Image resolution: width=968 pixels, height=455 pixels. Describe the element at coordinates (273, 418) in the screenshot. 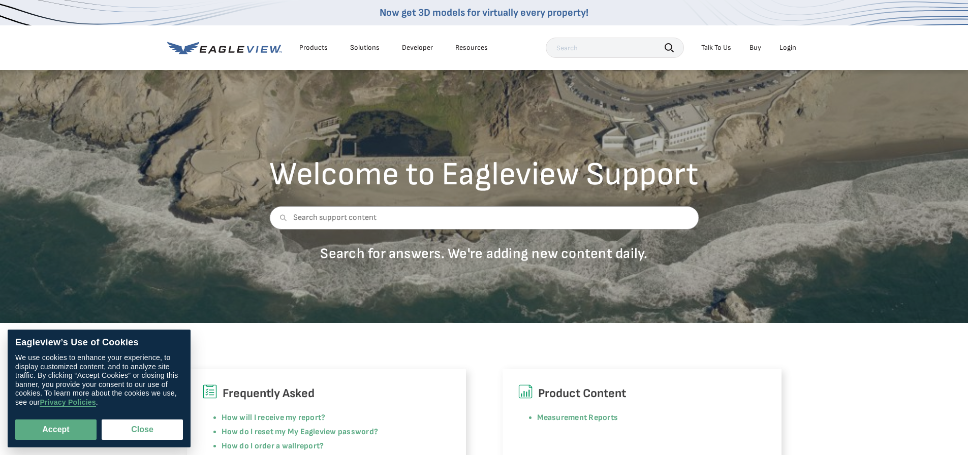

I see `a: How will I receive my report?` at that location.